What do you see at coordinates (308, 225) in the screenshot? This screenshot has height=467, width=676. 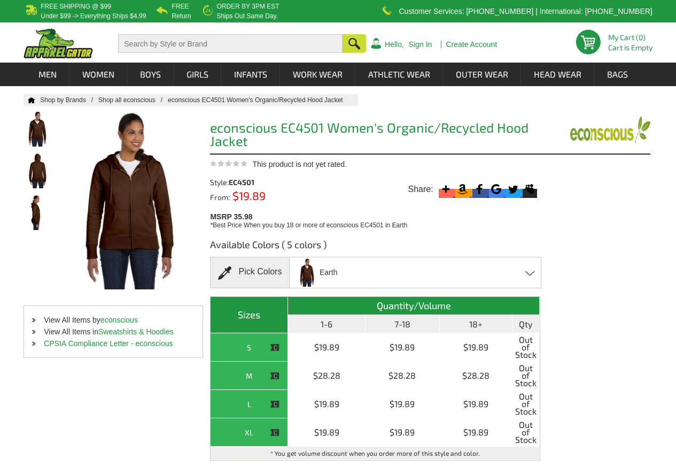 I see `span: *Best Price When you buy 18 or more of econscious EC4501 in Earth` at bounding box center [308, 225].